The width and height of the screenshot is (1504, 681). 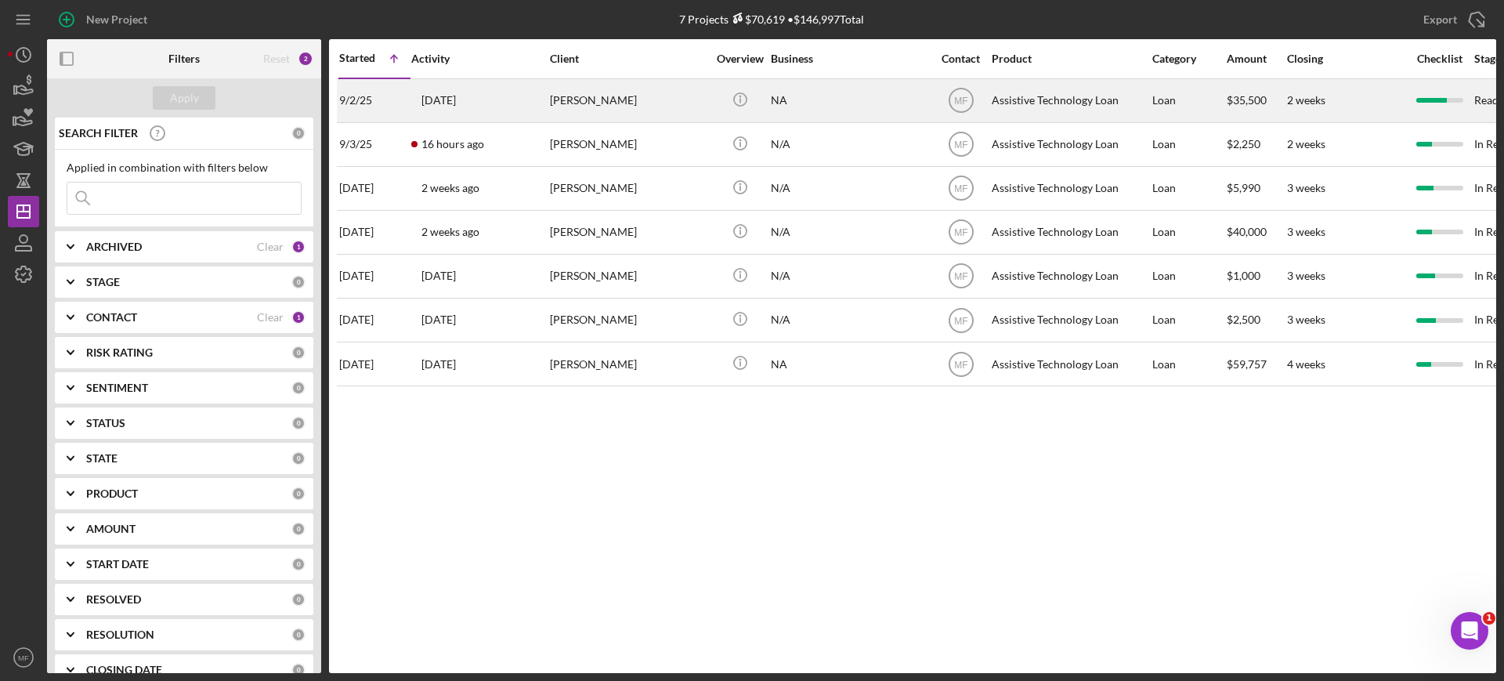 I want to click on b: PRODUCT, so click(x=112, y=494).